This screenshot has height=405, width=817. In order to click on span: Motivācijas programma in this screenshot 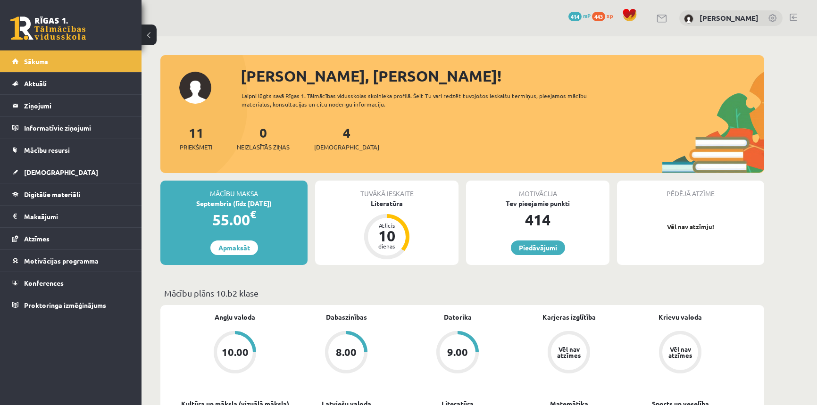, I will do `click(61, 261)`.